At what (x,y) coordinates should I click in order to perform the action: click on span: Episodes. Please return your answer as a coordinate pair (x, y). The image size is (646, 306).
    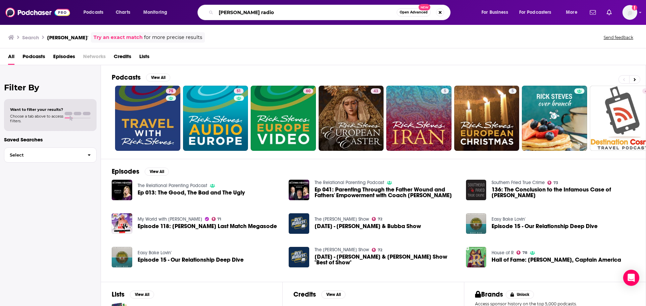
    Looking at the image, I should click on (64, 58).